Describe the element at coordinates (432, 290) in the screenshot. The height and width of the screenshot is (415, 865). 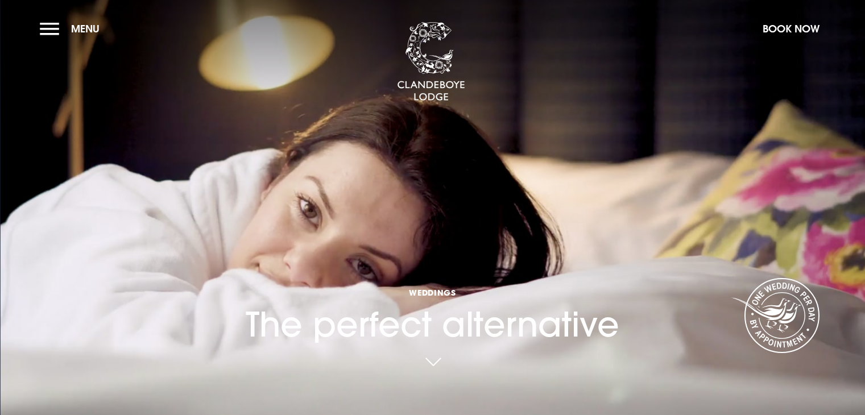
I see `h1: The perfect alternative` at that location.